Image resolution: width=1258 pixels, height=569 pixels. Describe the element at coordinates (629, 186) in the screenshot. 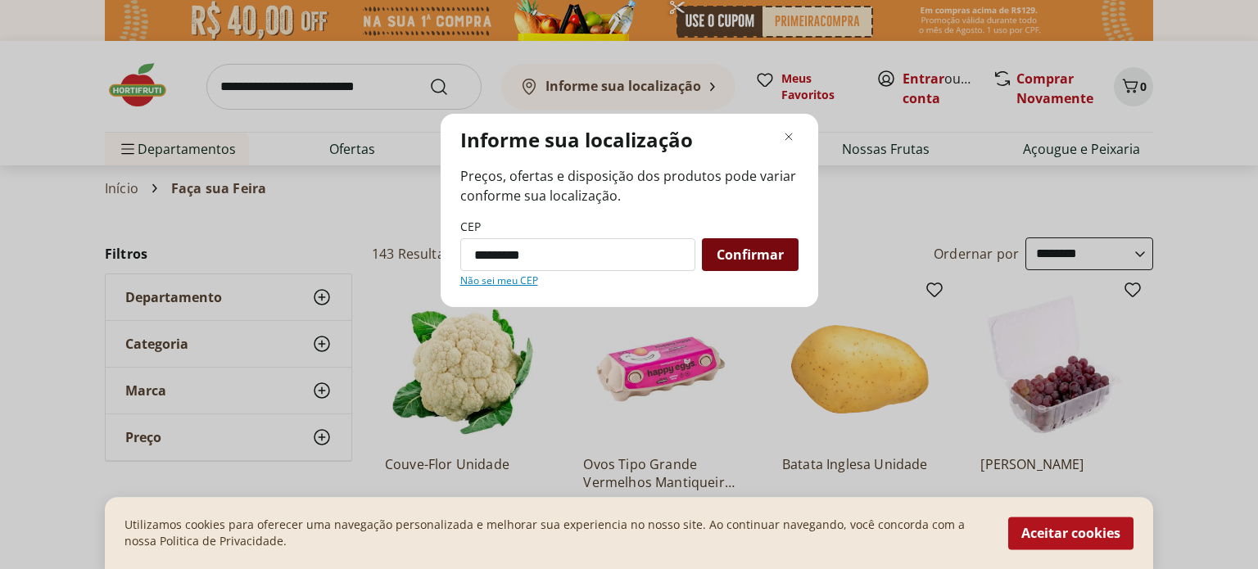

I see `span: Preços, ofertas e disposição dos produtos pode variar conforme sua localização.` at that location.